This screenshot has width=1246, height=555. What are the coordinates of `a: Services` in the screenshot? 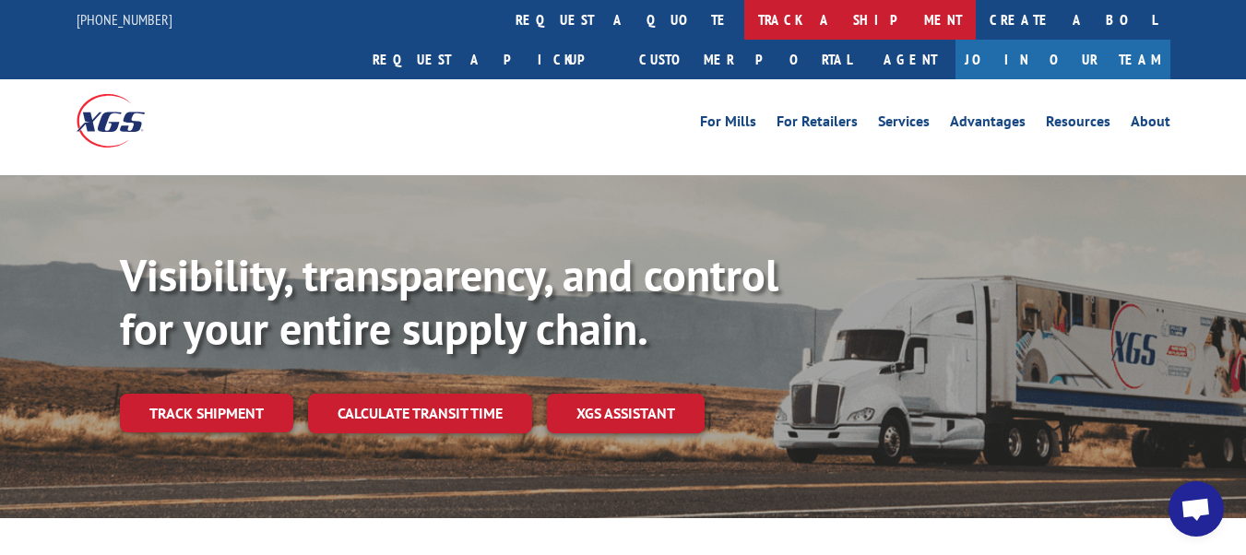 It's located at (904, 125).